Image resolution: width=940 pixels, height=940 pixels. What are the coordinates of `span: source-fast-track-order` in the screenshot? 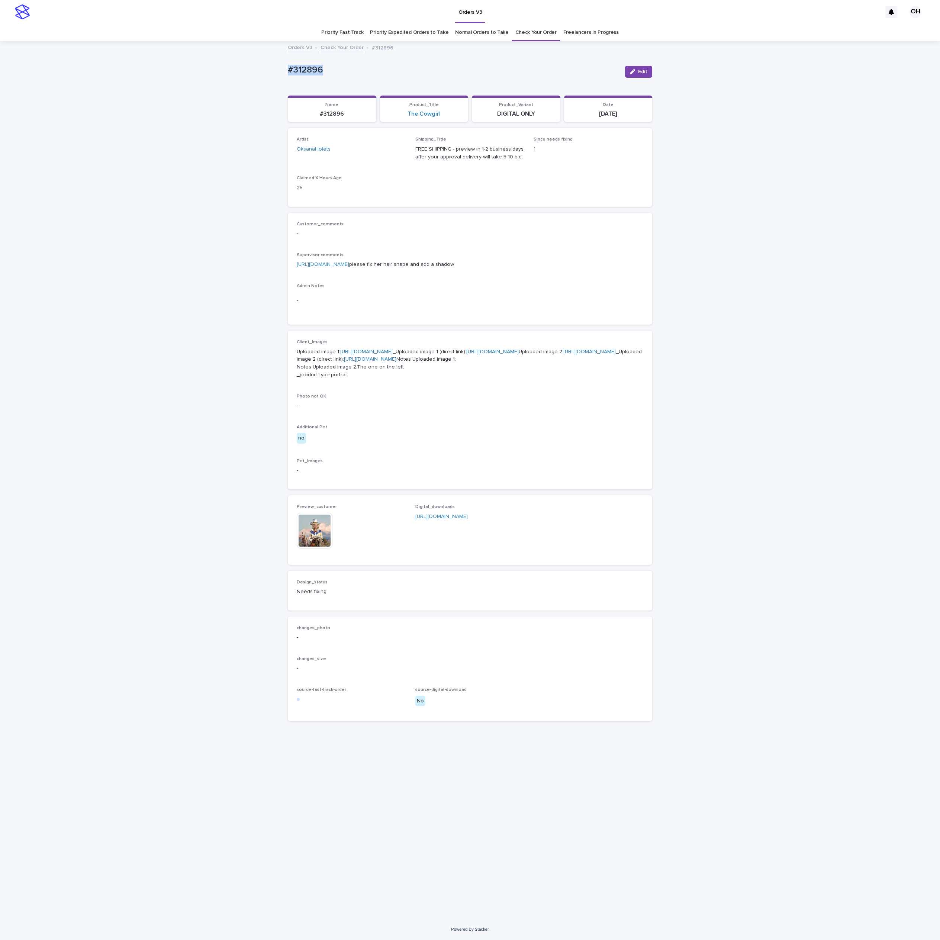 It's located at (321, 689).